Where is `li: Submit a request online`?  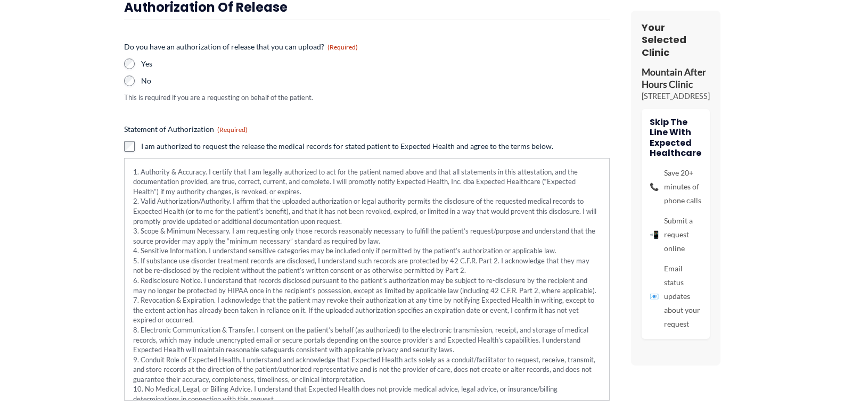
li: Submit a request online is located at coordinates (676, 235).